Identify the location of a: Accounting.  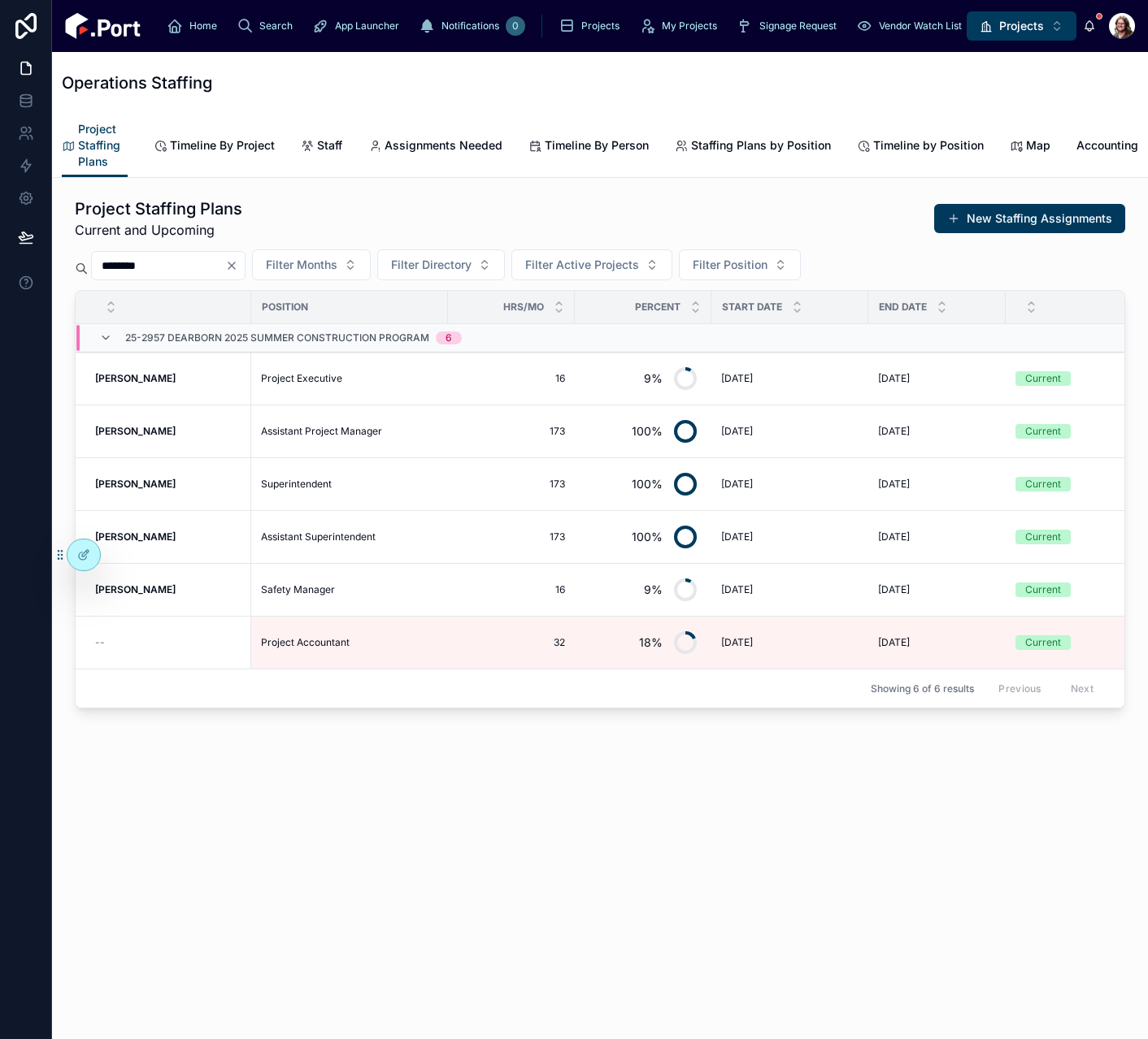
(1107, 147).